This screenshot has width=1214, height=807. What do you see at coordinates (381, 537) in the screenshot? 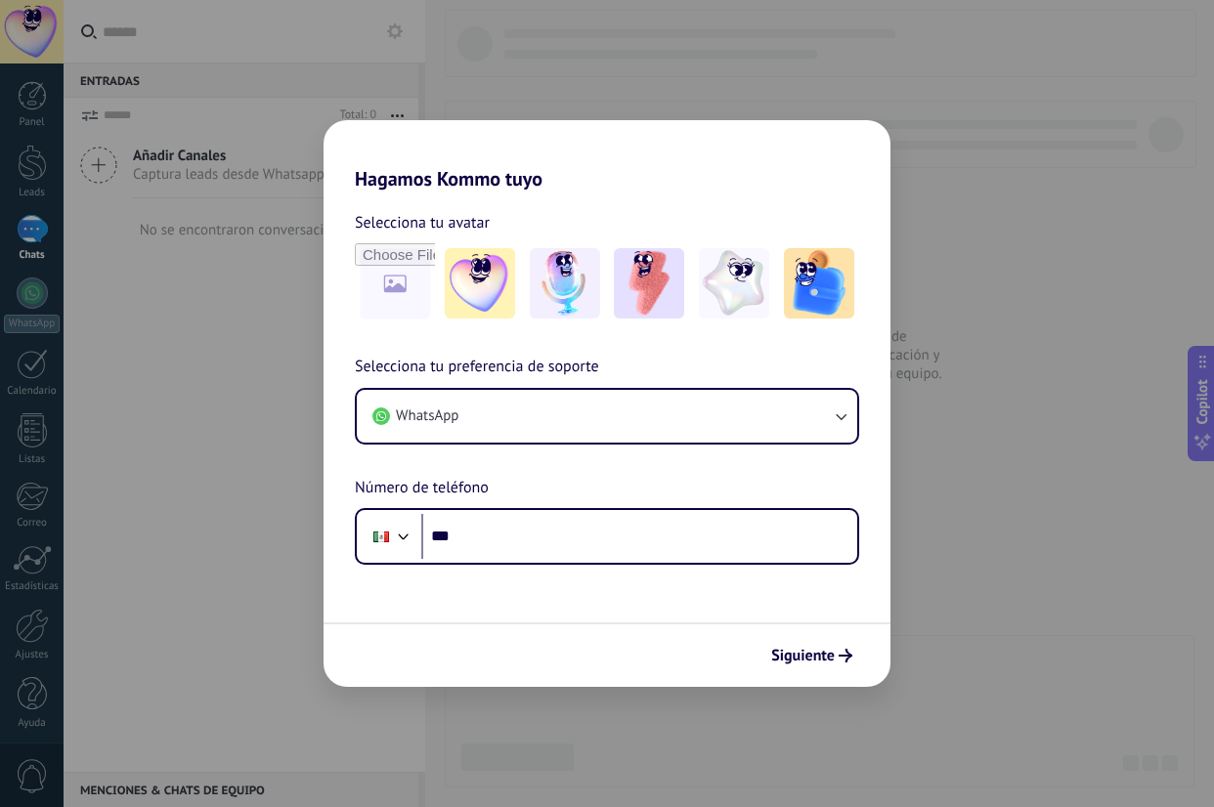
I see `div: Mexico: + 52` at bounding box center [381, 537].